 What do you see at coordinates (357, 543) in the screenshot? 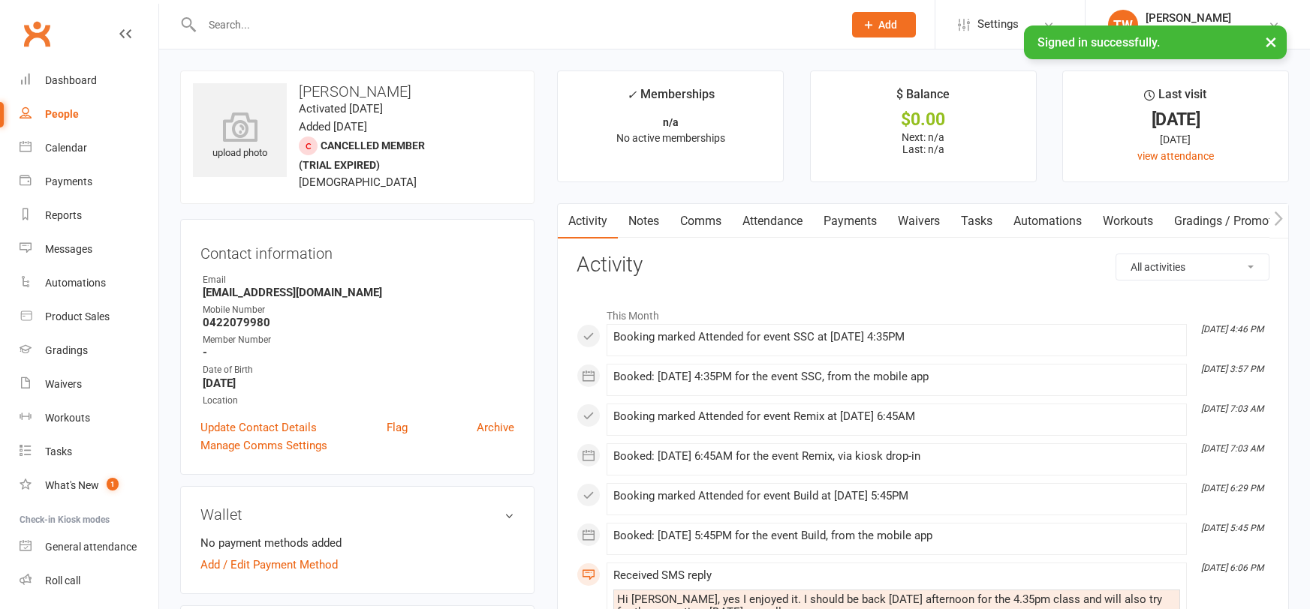
I see `li: No payment methods added` at bounding box center [357, 543].